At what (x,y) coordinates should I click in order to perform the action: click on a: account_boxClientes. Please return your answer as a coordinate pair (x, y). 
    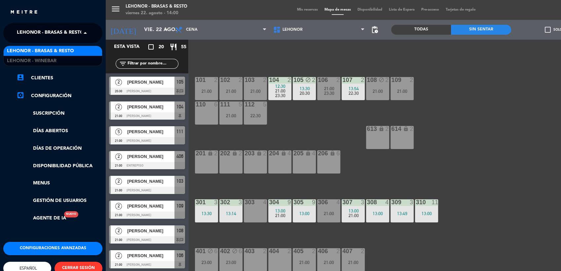
    Looking at the image, I should click on (59, 78).